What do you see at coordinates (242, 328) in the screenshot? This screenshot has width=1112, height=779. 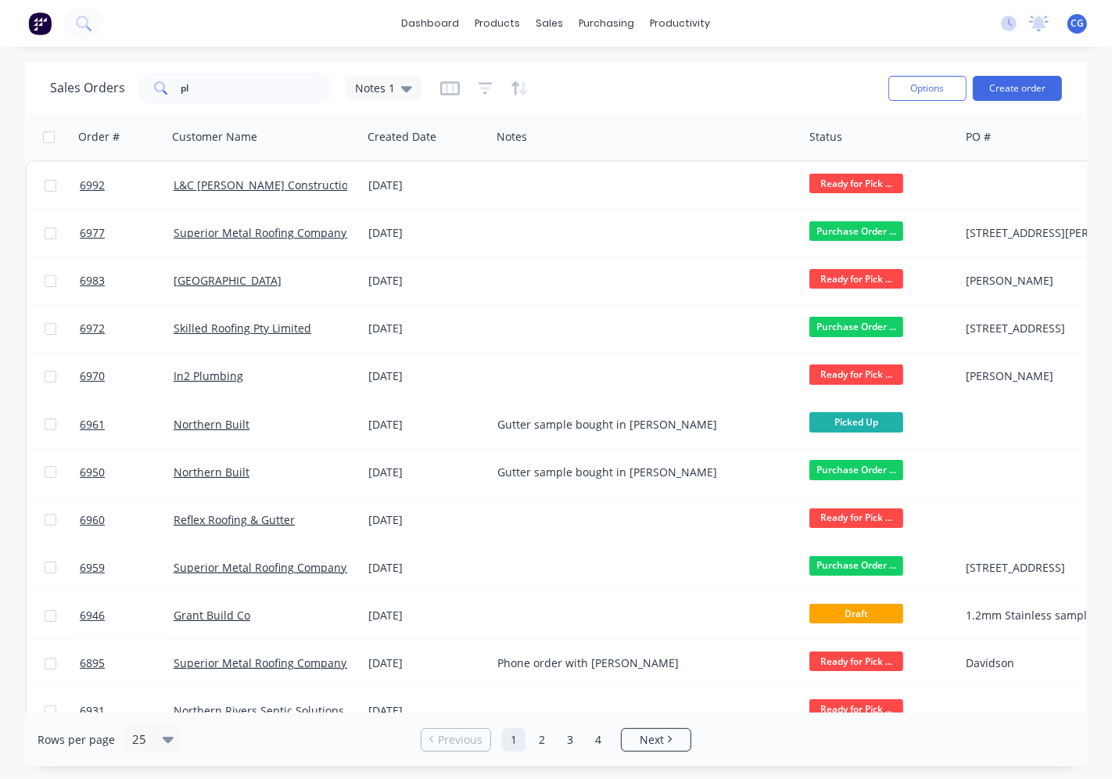 I see `a: Skilled Roofing Pty Limited` at bounding box center [242, 328].